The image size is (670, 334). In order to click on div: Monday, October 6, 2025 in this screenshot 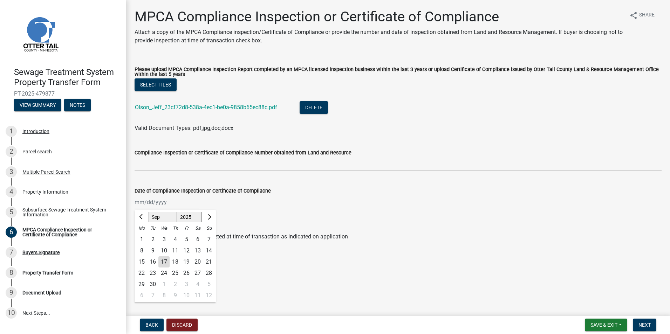, I will do `click(142, 296)`.